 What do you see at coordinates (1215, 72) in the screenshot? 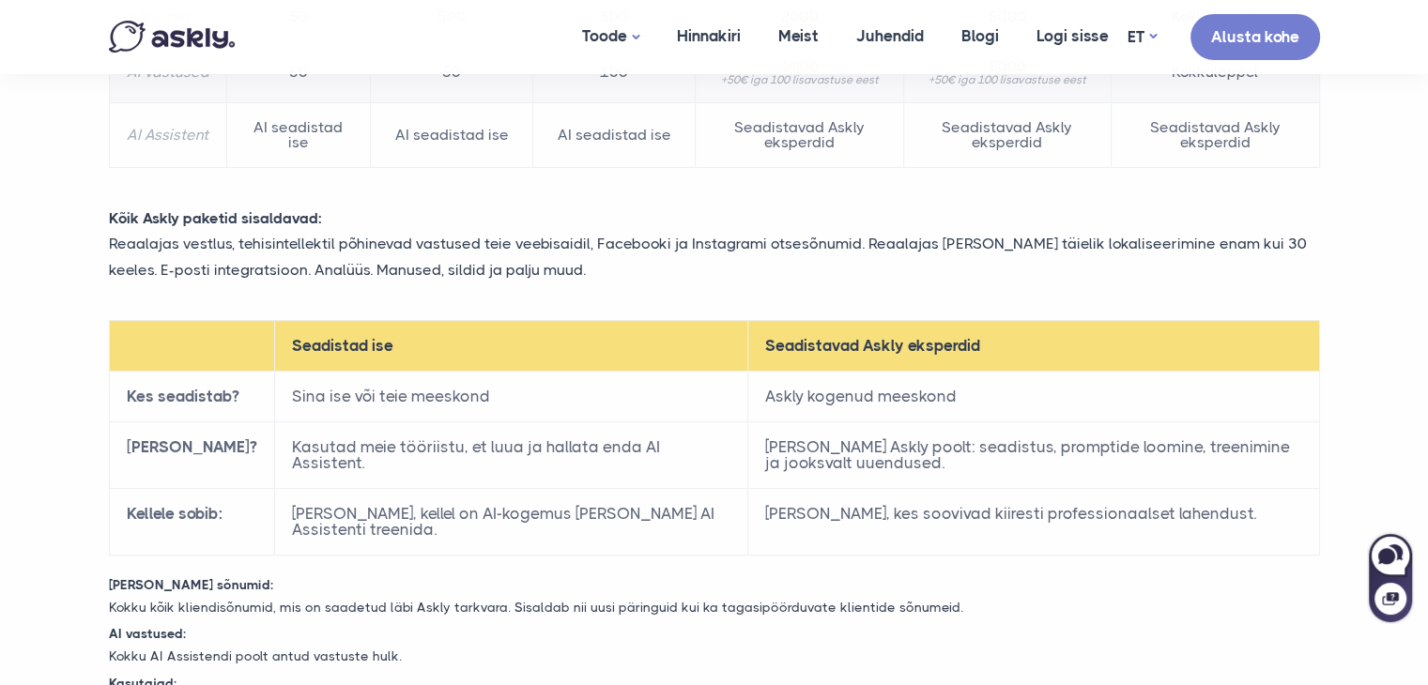
I see `span: Kokkuleppel` at bounding box center [1215, 72].